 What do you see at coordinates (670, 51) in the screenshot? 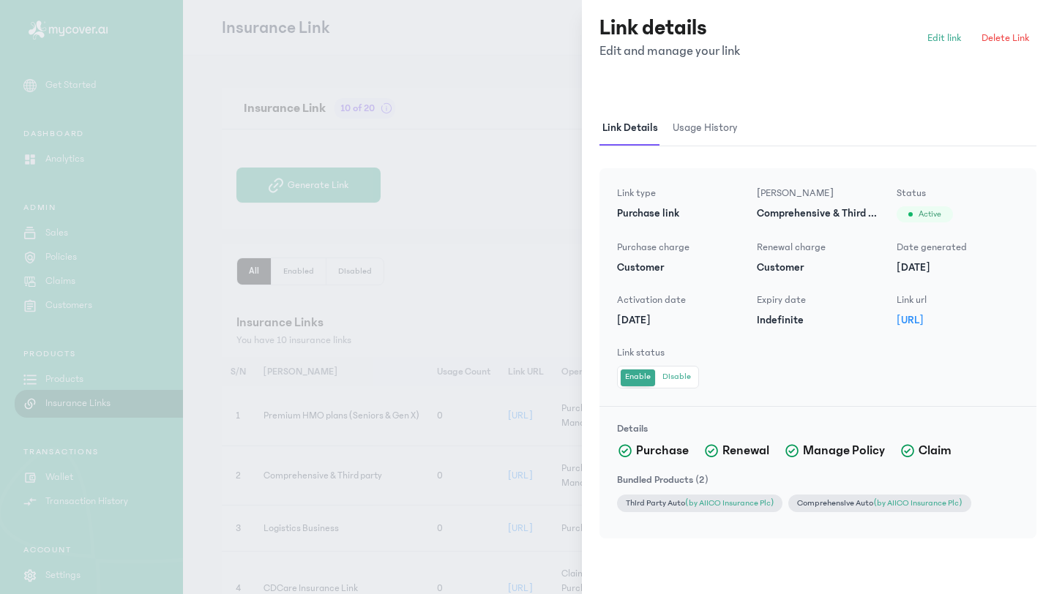
I see `p: Edit and manage your link` at bounding box center [670, 51].